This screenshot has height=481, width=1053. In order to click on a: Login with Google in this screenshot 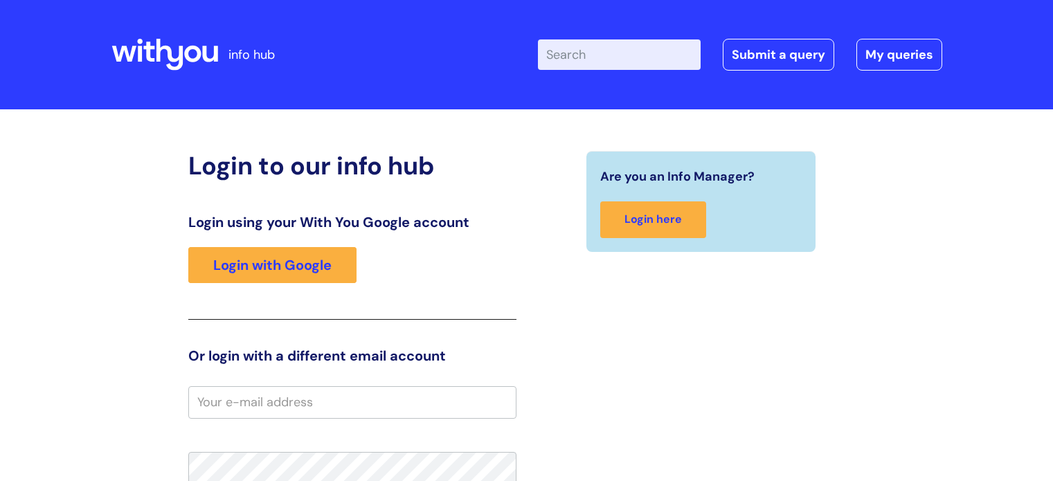, I will do `click(272, 265)`.